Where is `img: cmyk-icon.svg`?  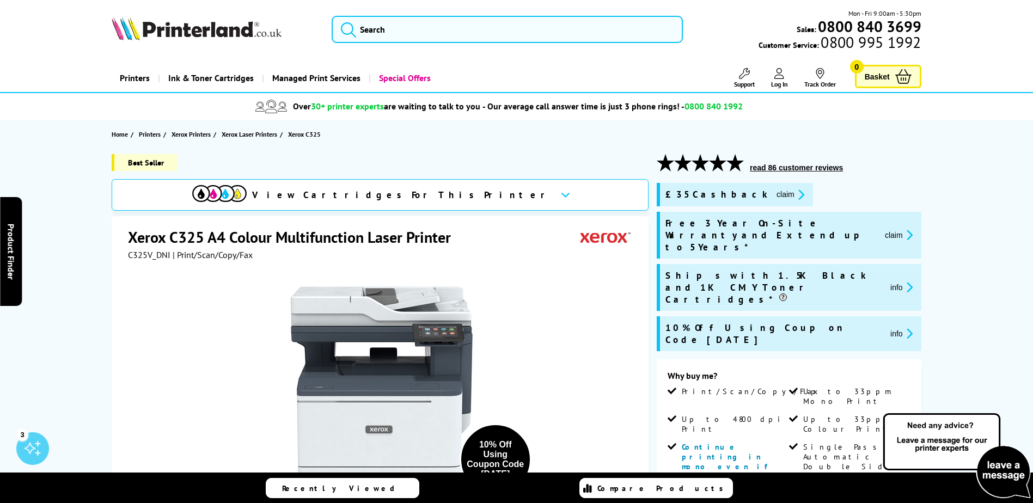
img: cmyk-icon.svg is located at coordinates (220, 193).